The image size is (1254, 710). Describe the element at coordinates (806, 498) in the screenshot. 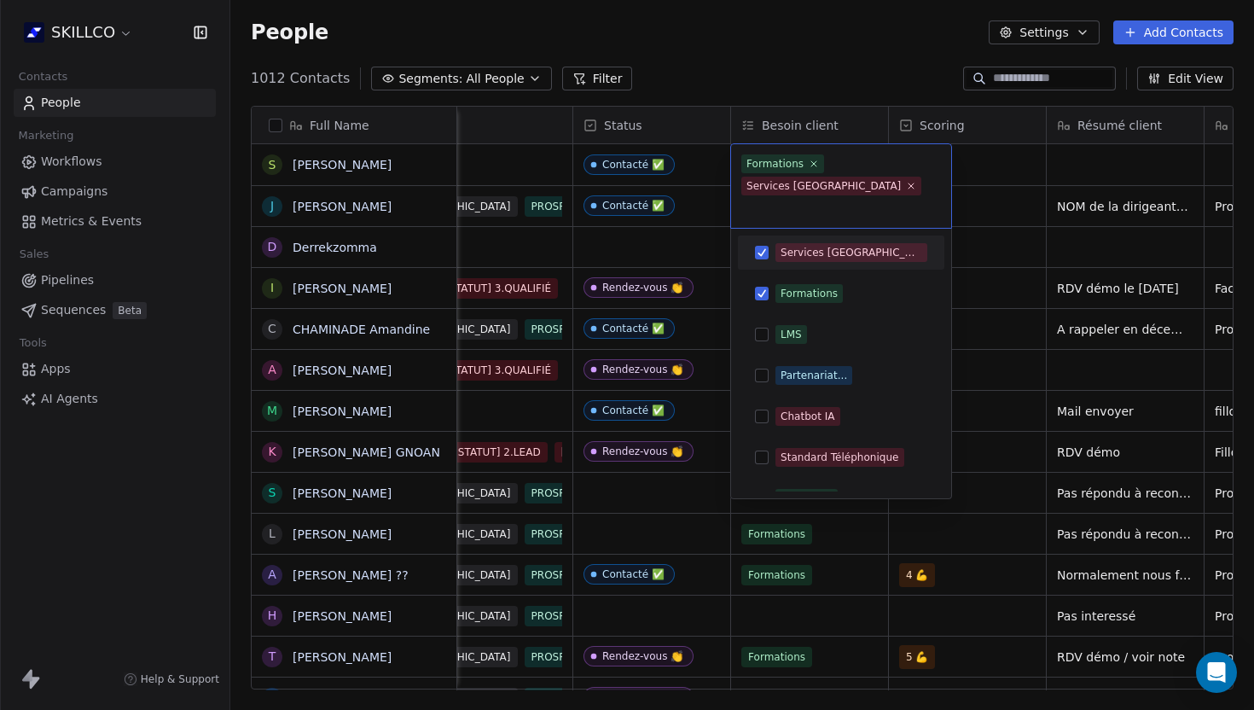

I see `div: E-learning` at that location.